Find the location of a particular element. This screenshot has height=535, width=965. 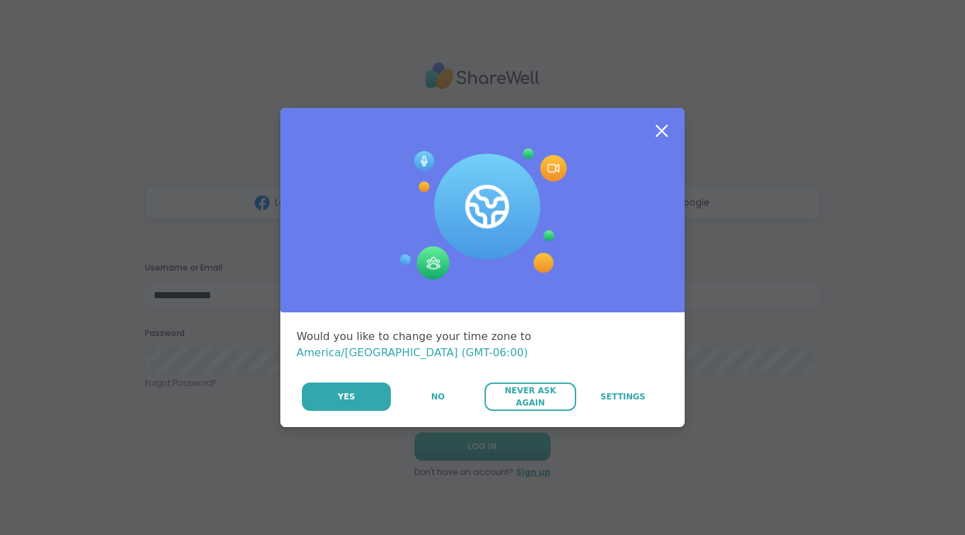

div: Would you like to change your time zone to is located at coordinates (483, 345).